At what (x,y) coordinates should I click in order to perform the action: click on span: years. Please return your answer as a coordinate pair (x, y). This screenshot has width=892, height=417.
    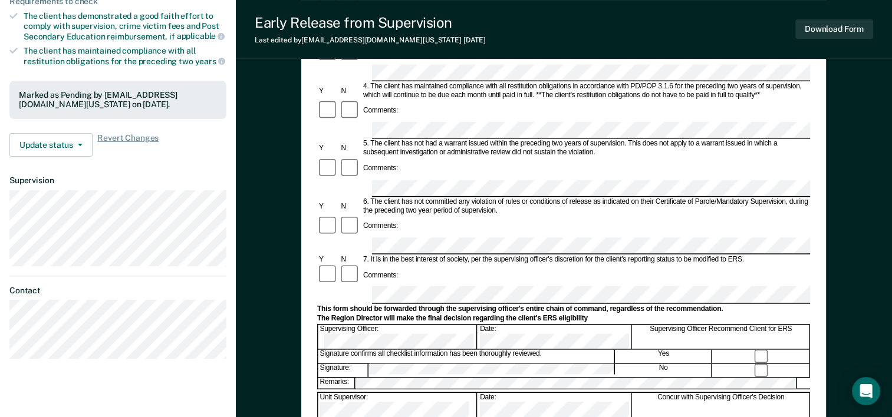
    Looking at the image, I should click on (210, 61).